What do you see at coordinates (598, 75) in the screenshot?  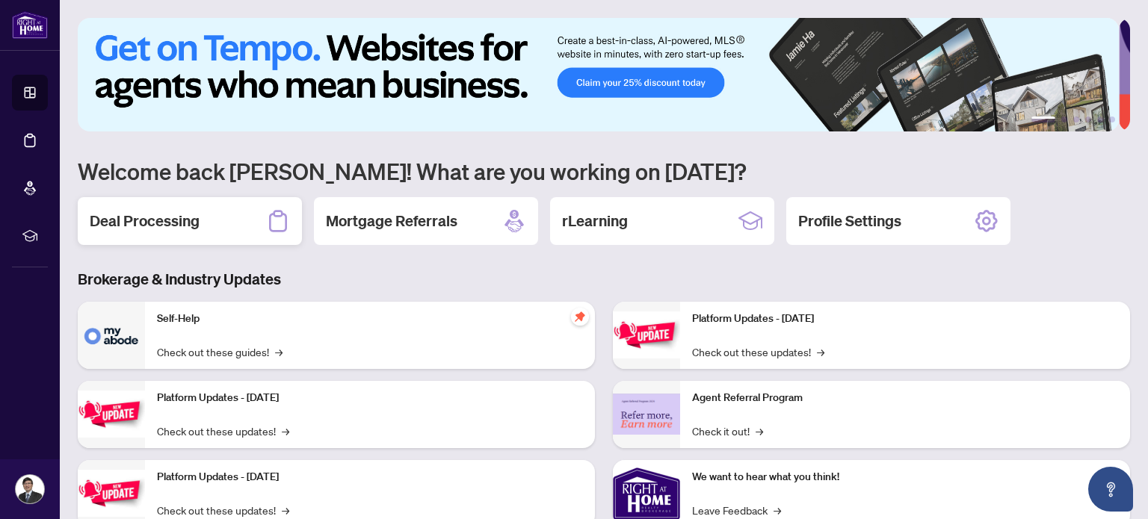 I see `img: Slide 0` at bounding box center [598, 75].